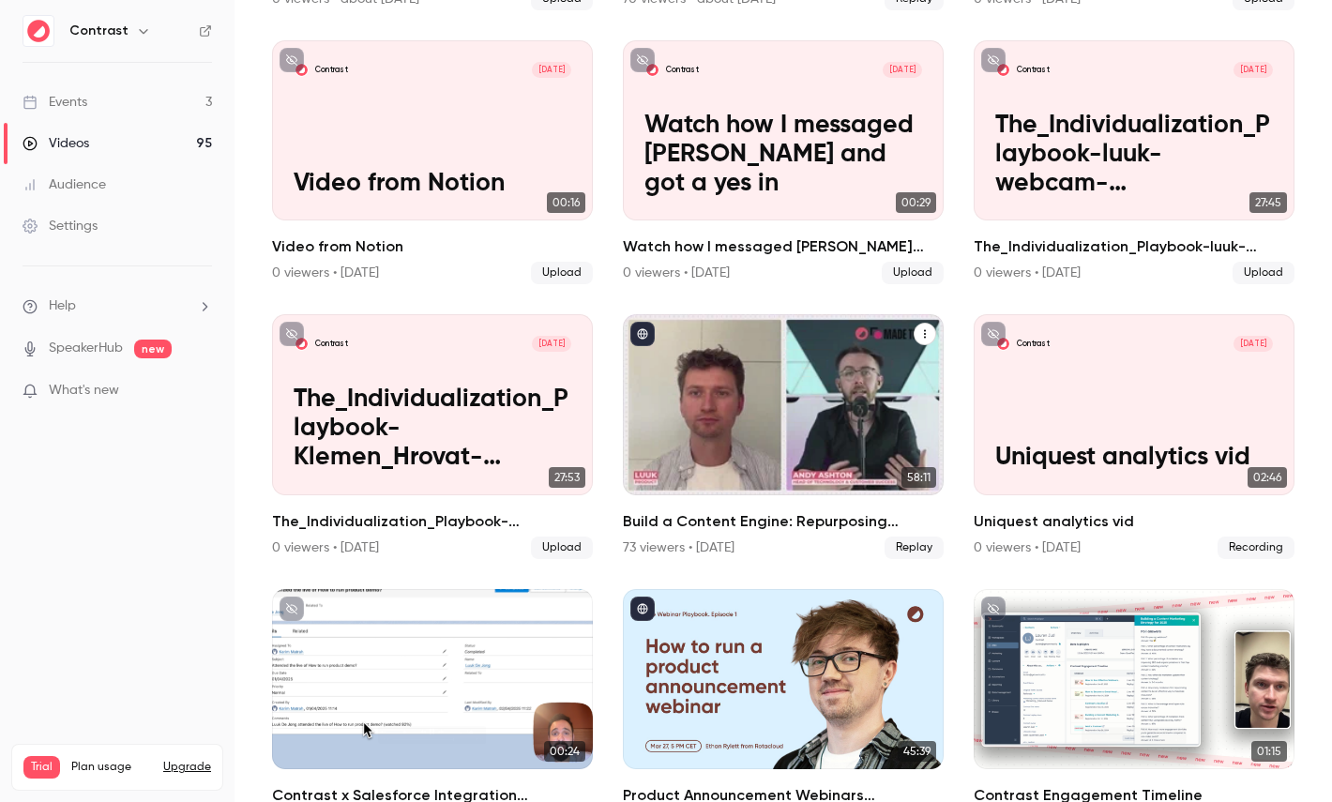 This screenshot has width=1332, height=802. Describe the element at coordinates (432, 429) in the screenshot. I see `p: The_Individualization_Playbook-Klemen_Hrovat-webcam-00h_00m_00s_357ms-StreamYard` at that location.